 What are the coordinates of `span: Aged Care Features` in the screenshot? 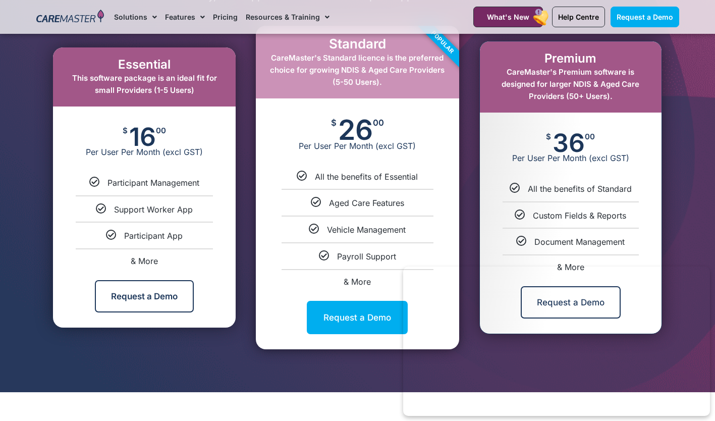 It's located at (366, 203).